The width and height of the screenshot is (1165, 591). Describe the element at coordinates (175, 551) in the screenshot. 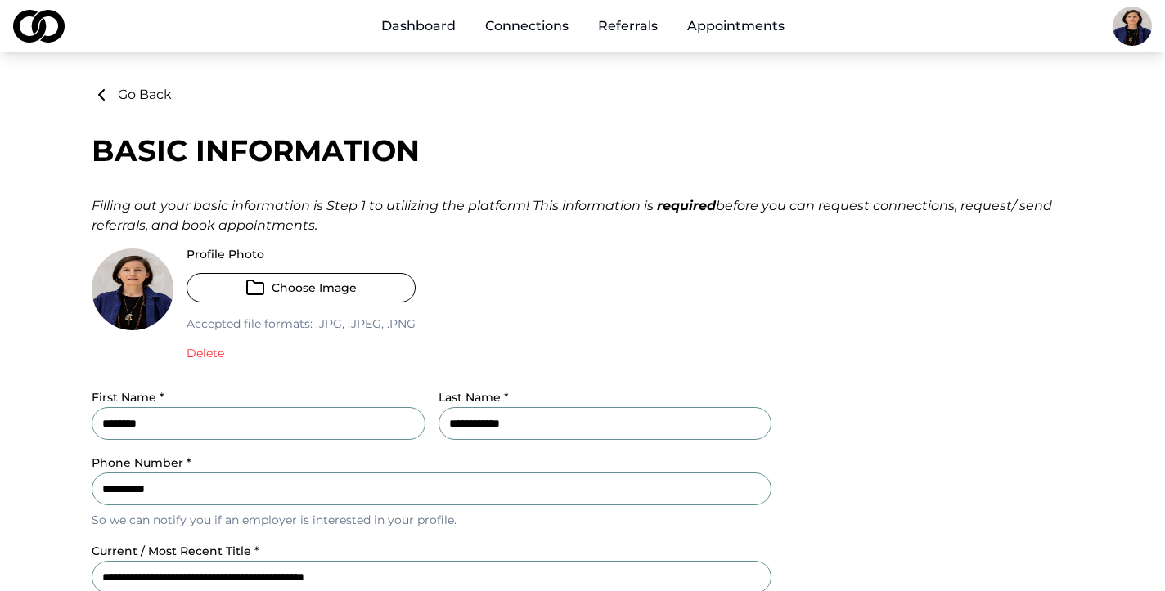

I see `label: current / most recent title *` at that location.